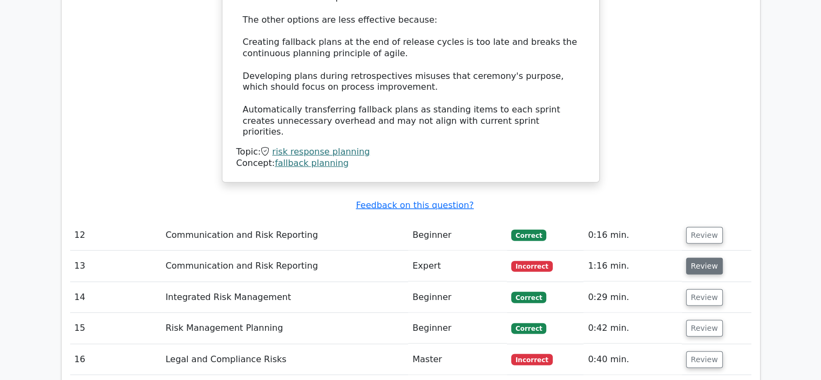 This screenshot has height=380, width=821. What do you see at coordinates (632, 359) in the screenshot?
I see `td: 0:40 min.` at bounding box center [632, 359].